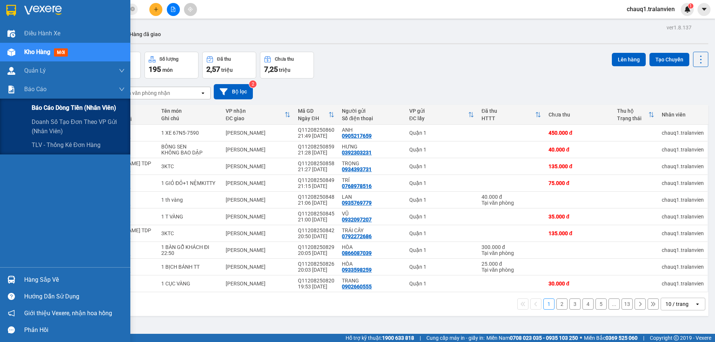 This screenshot has width=715, height=342. I want to click on div: 1 CỤC VÀNG, so click(190, 284).